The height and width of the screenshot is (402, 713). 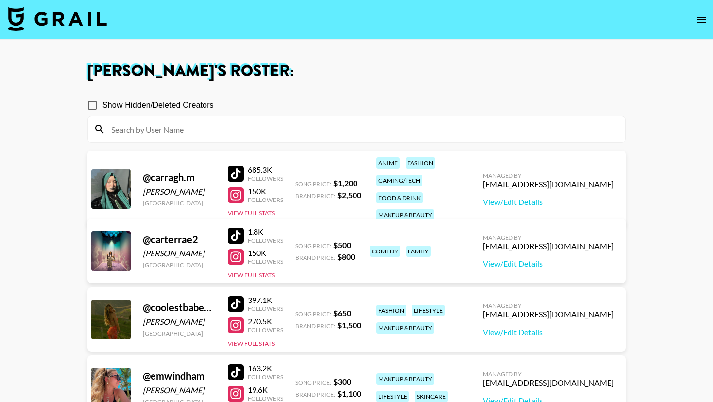 What do you see at coordinates (431, 396) in the screenshot?
I see `div: skincare` at bounding box center [431, 396].